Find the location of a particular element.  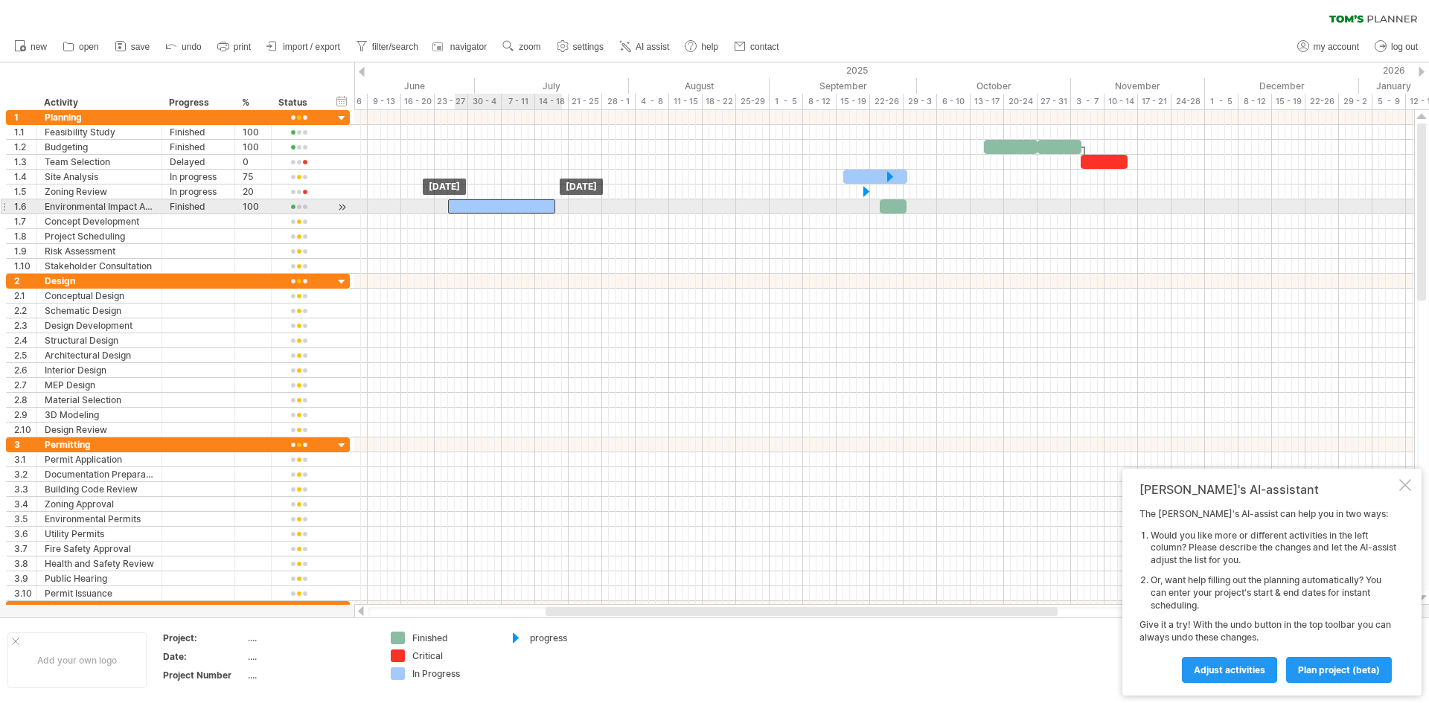

span: import / export is located at coordinates (311, 47).